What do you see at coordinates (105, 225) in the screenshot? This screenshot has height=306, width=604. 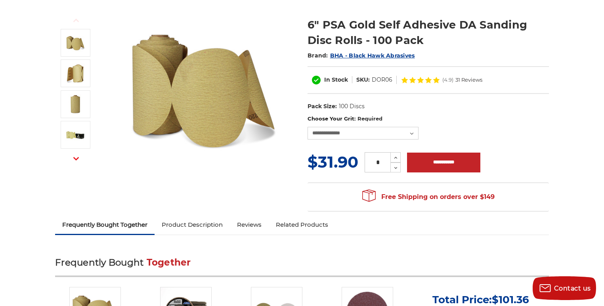 I see `a: Frequently Bought Together` at bounding box center [105, 225].